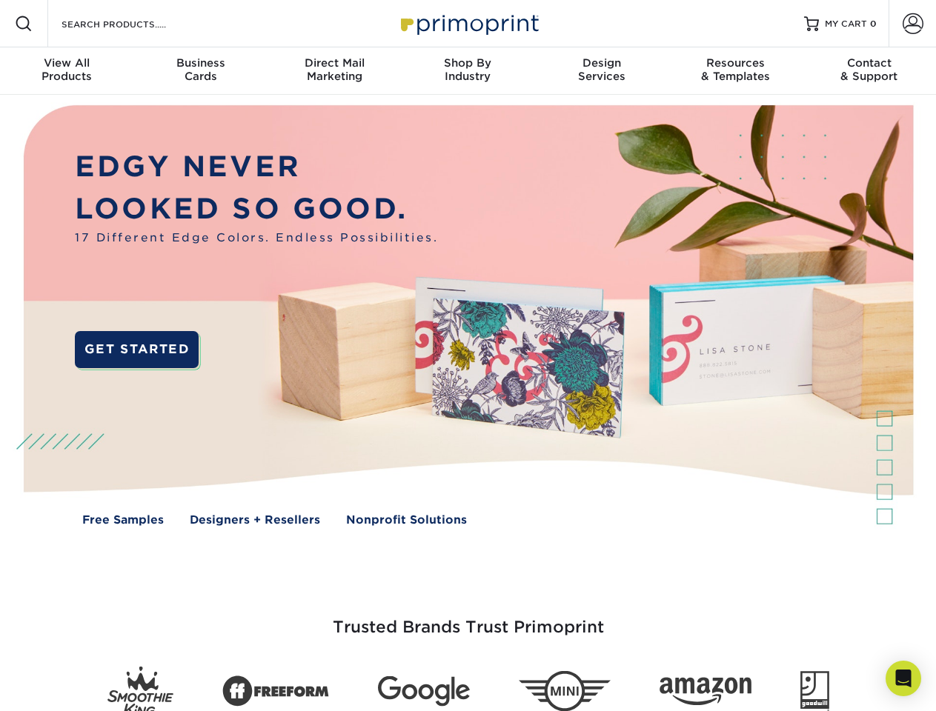 This screenshot has width=936, height=711. What do you see at coordinates (735, 71) in the screenshot?
I see `a: Resources& Templates` at bounding box center [735, 71].